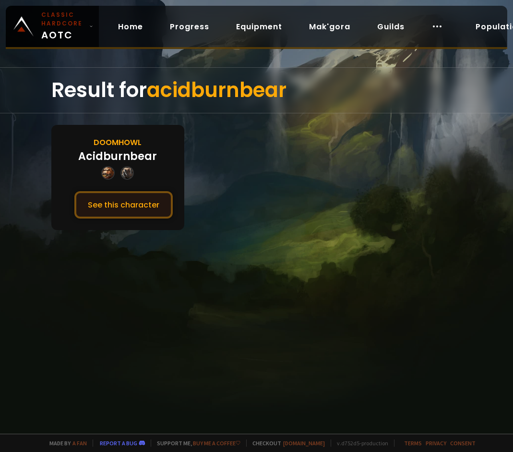  Describe the element at coordinates (195, 443) in the screenshot. I see `span: Support me,` at that location.